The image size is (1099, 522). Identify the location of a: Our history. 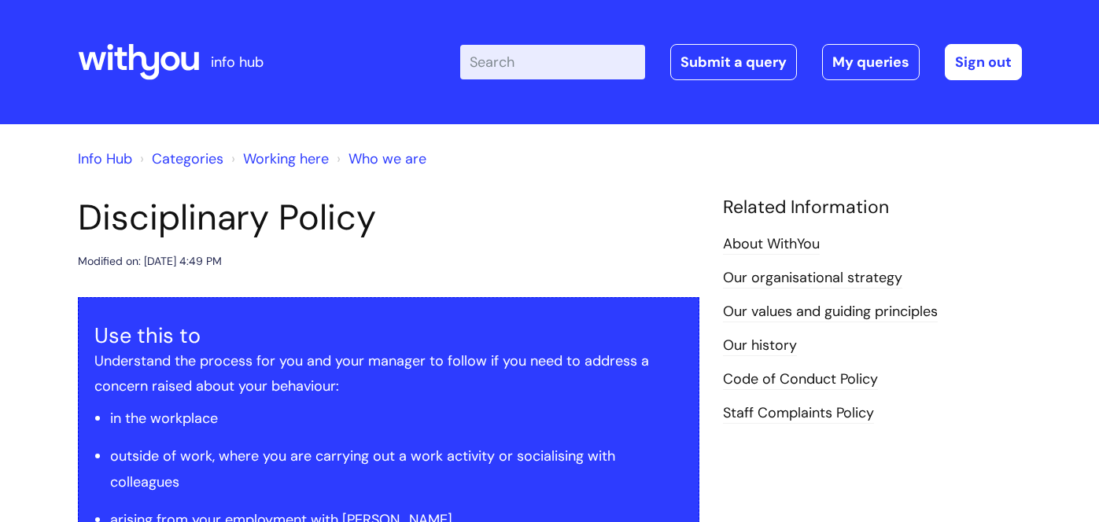
(760, 346).